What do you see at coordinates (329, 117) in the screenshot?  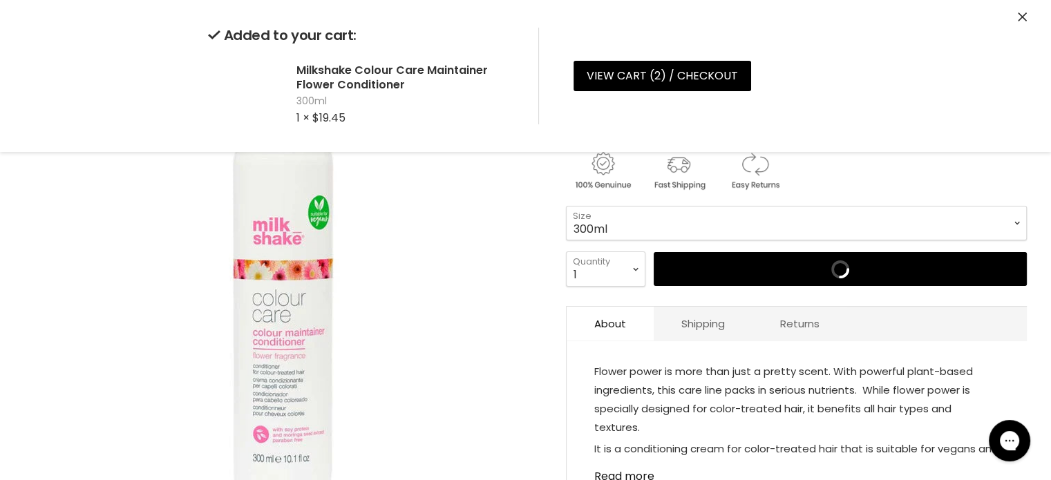 I see `span: $19.45` at bounding box center [329, 117].